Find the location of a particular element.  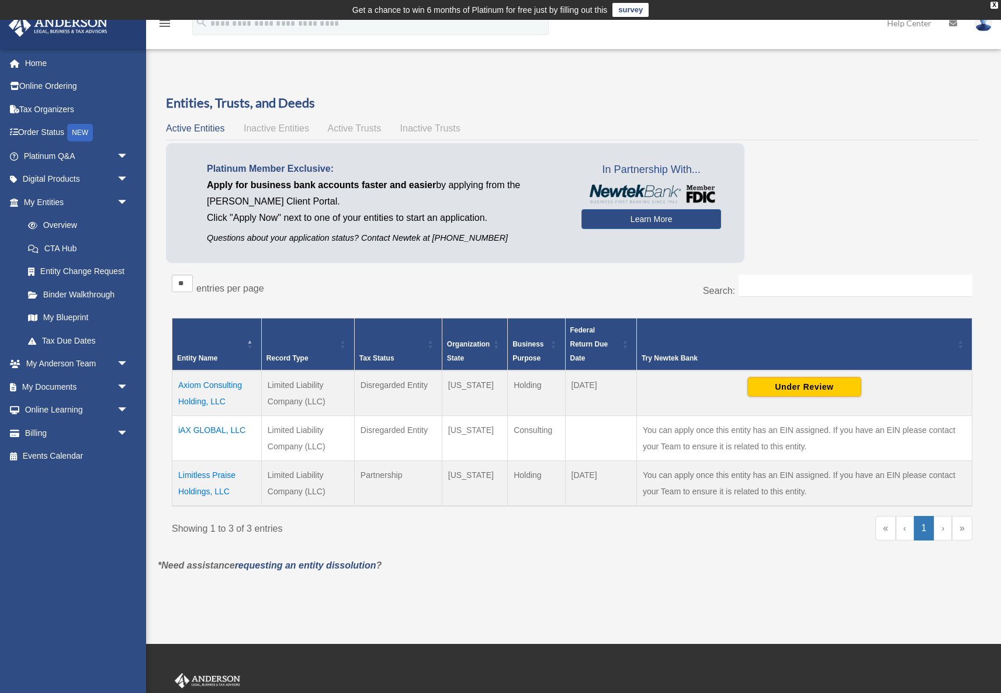

td: Partnership is located at coordinates (398, 483).